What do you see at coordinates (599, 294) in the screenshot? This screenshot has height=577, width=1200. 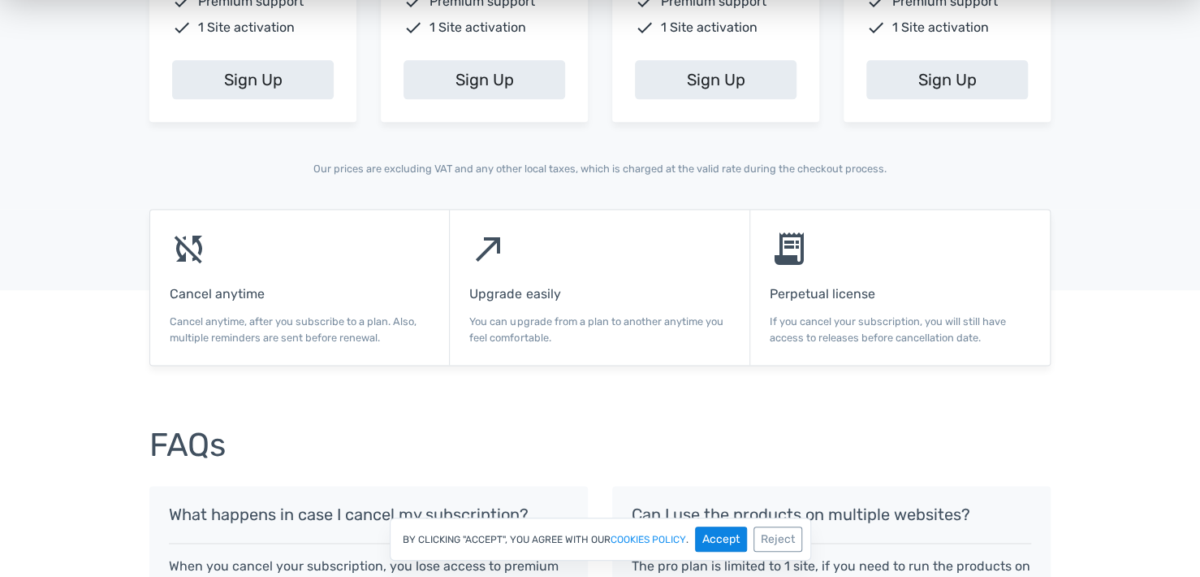 I see `h6: Upgrade easily` at bounding box center [599, 294].